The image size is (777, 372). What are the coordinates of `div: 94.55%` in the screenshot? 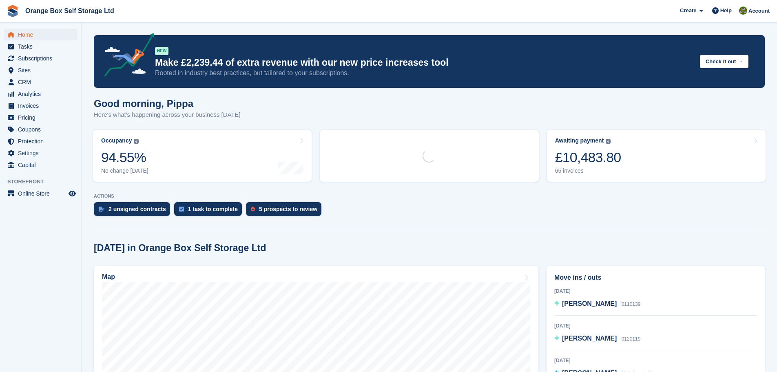 It's located at (125, 157).